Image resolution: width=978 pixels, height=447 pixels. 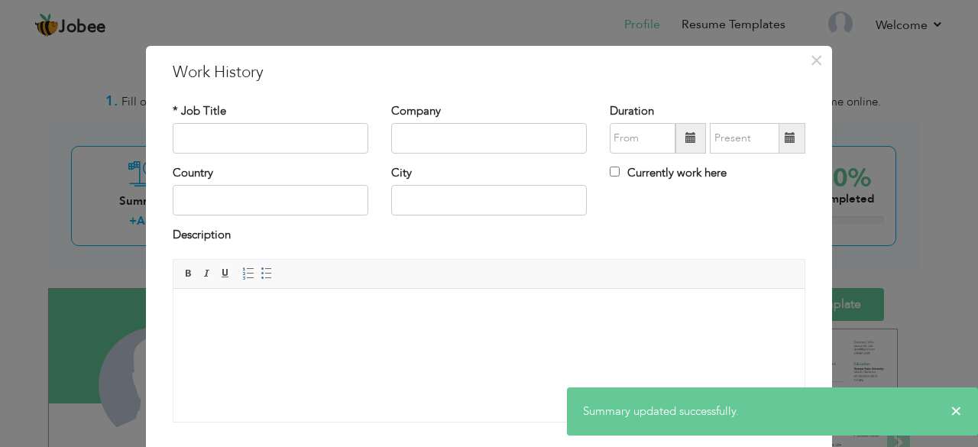 I want to click on a: Underline, so click(x=225, y=274).